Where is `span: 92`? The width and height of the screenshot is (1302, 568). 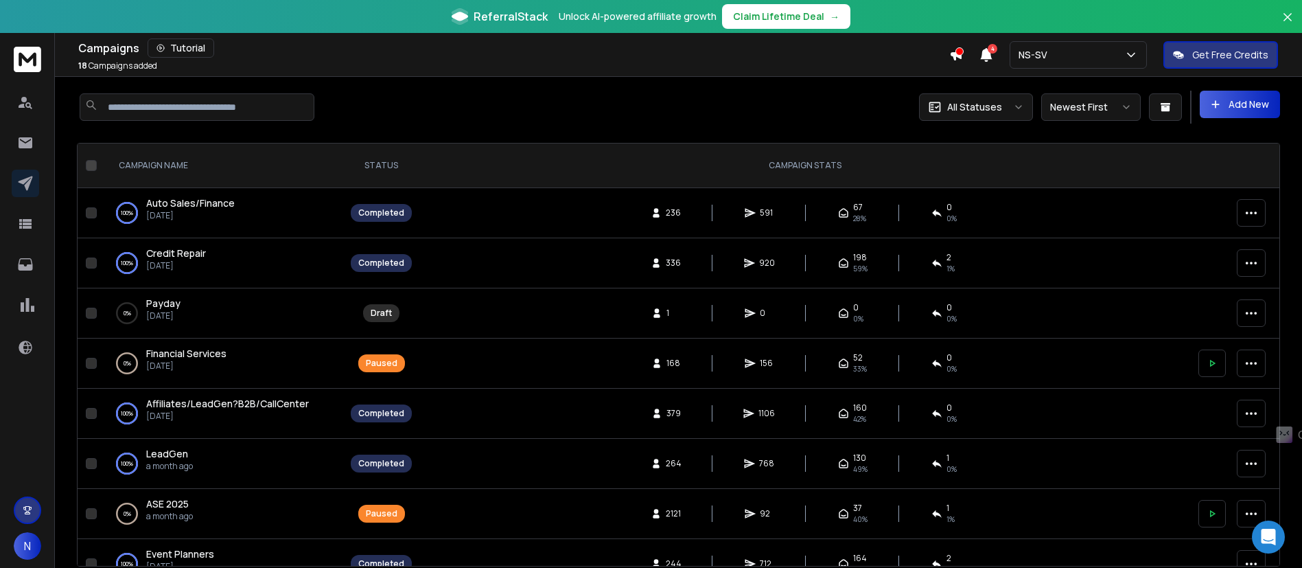
span: 92 is located at coordinates (767, 513).